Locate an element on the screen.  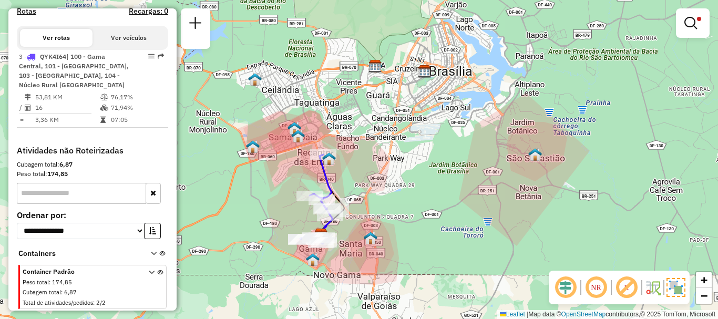
td: 76,17% is located at coordinates (137, 97).